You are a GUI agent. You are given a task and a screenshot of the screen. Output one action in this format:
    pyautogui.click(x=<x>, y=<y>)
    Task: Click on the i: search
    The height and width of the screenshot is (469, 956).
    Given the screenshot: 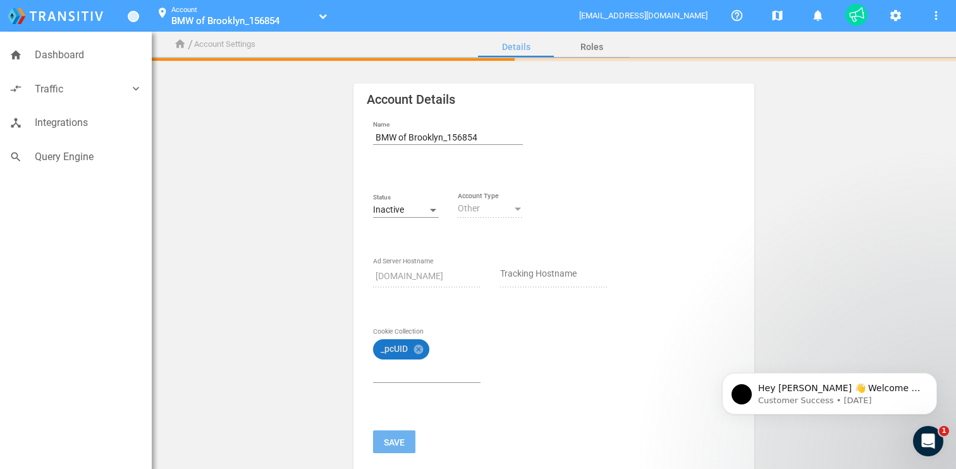 What is the action you would take?
    pyautogui.click(x=16, y=157)
    